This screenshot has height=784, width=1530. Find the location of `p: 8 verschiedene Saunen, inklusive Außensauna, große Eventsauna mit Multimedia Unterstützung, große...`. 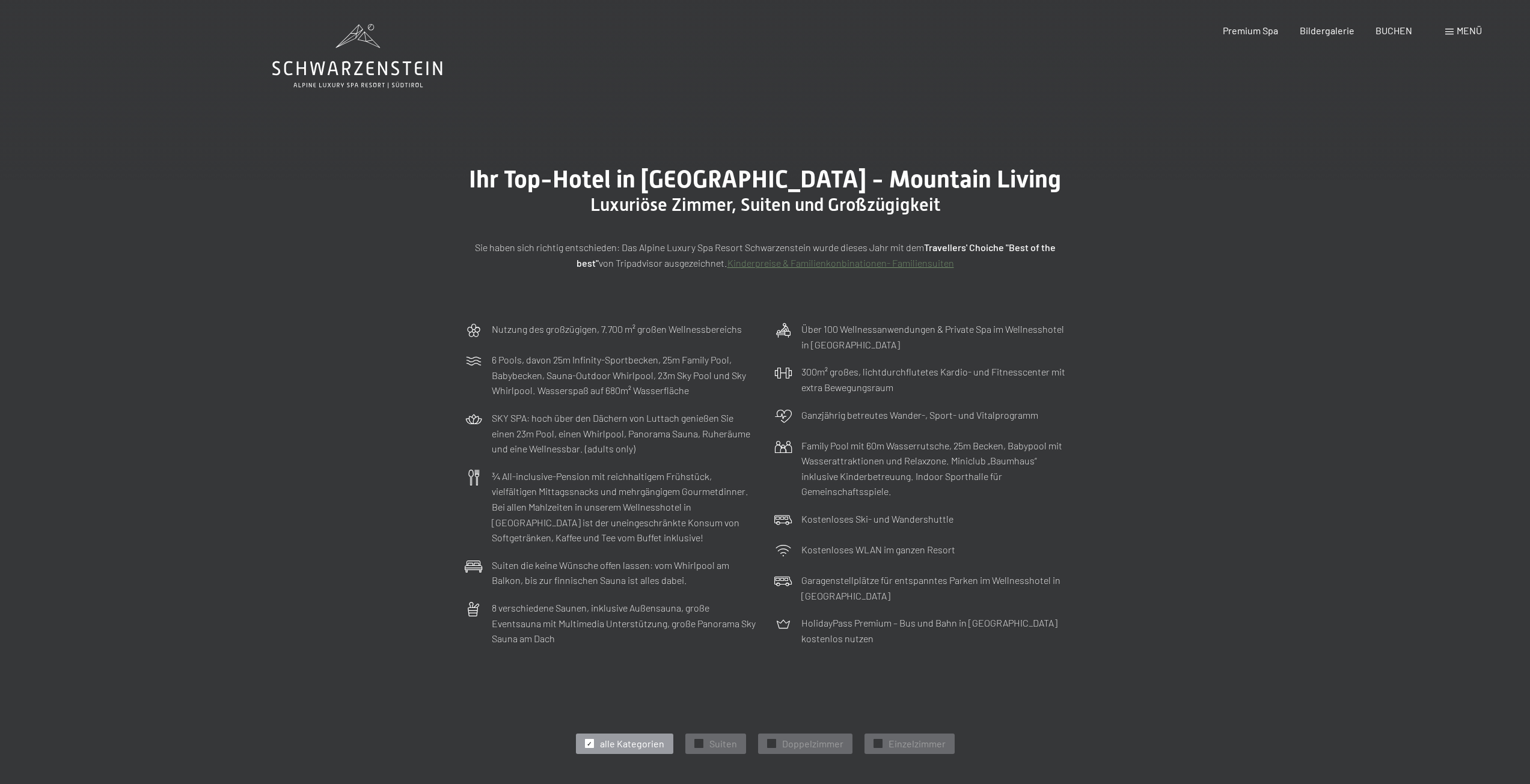

p: 8 verschiedene Saunen, inklusive Außensauna, große Eventsauna mit Multimedia Unterstützung, große... is located at coordinates (625, 623).